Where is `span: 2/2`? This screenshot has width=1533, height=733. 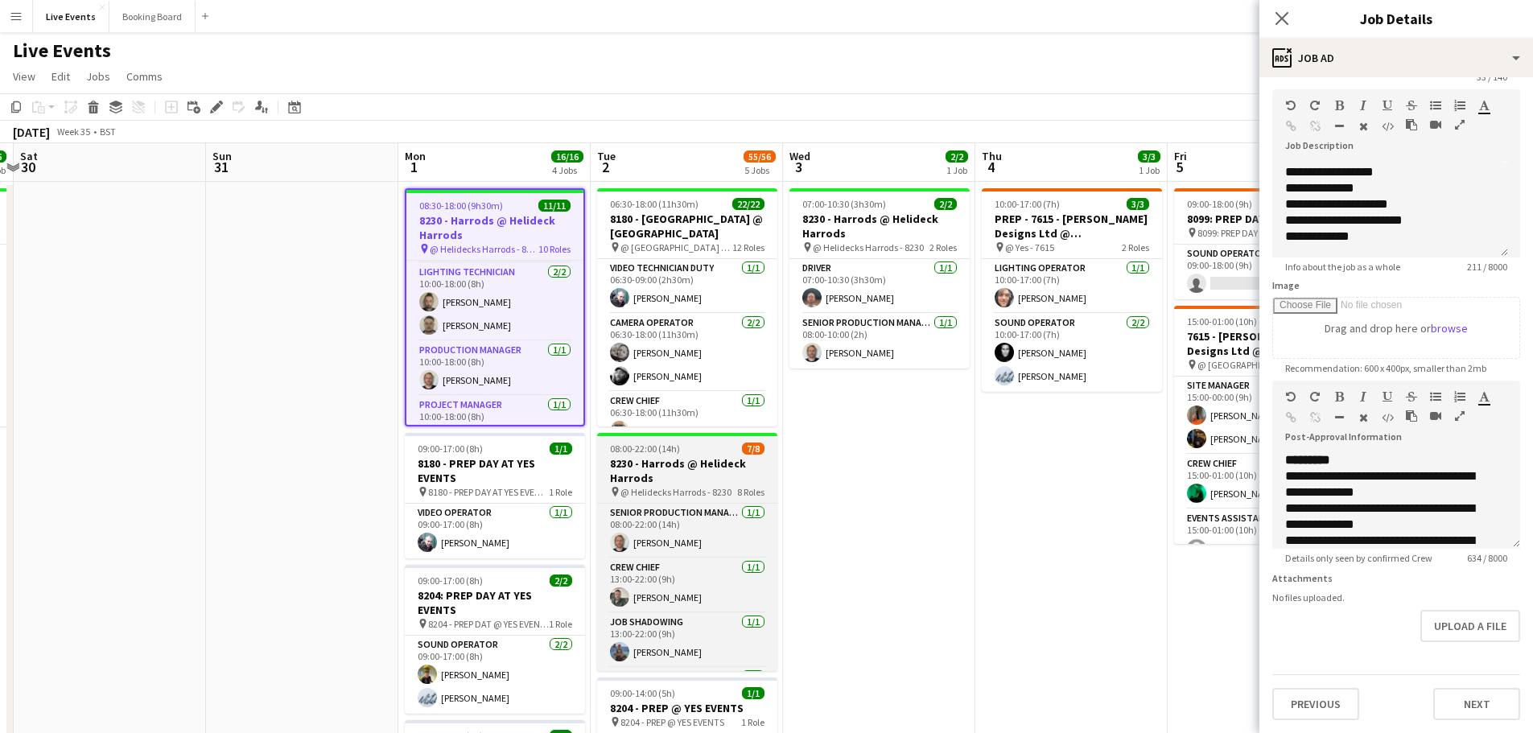
span: 2/2 is located at coordinates (561, 580).